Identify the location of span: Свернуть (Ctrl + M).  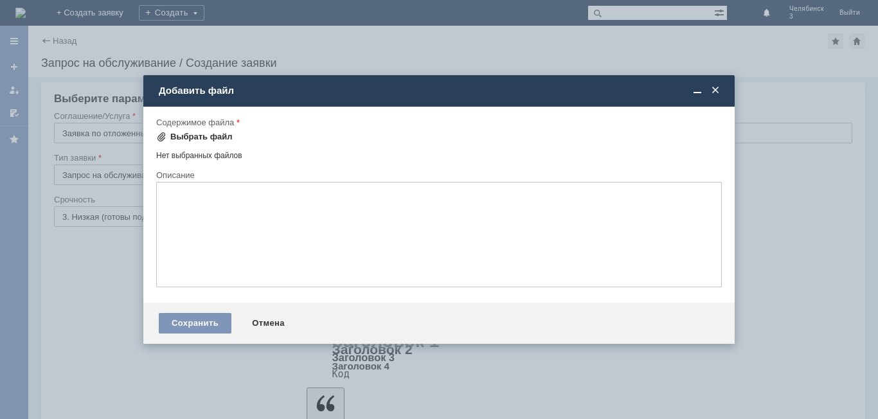
(698, 91).